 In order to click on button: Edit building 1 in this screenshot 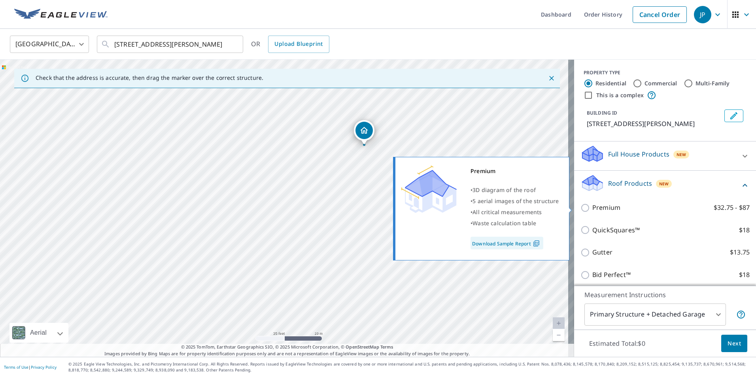, I will do `click(734, 116)`.